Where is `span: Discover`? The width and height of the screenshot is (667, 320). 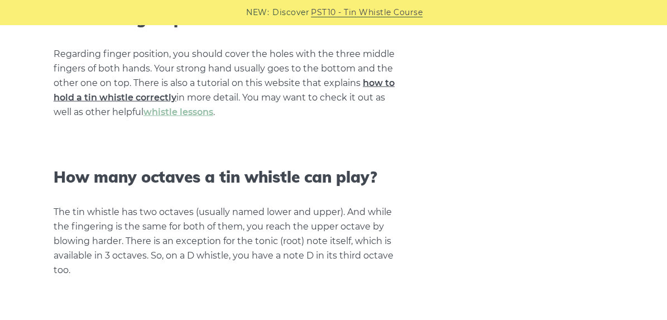
span: Discover is located at coordinates (291, 12).